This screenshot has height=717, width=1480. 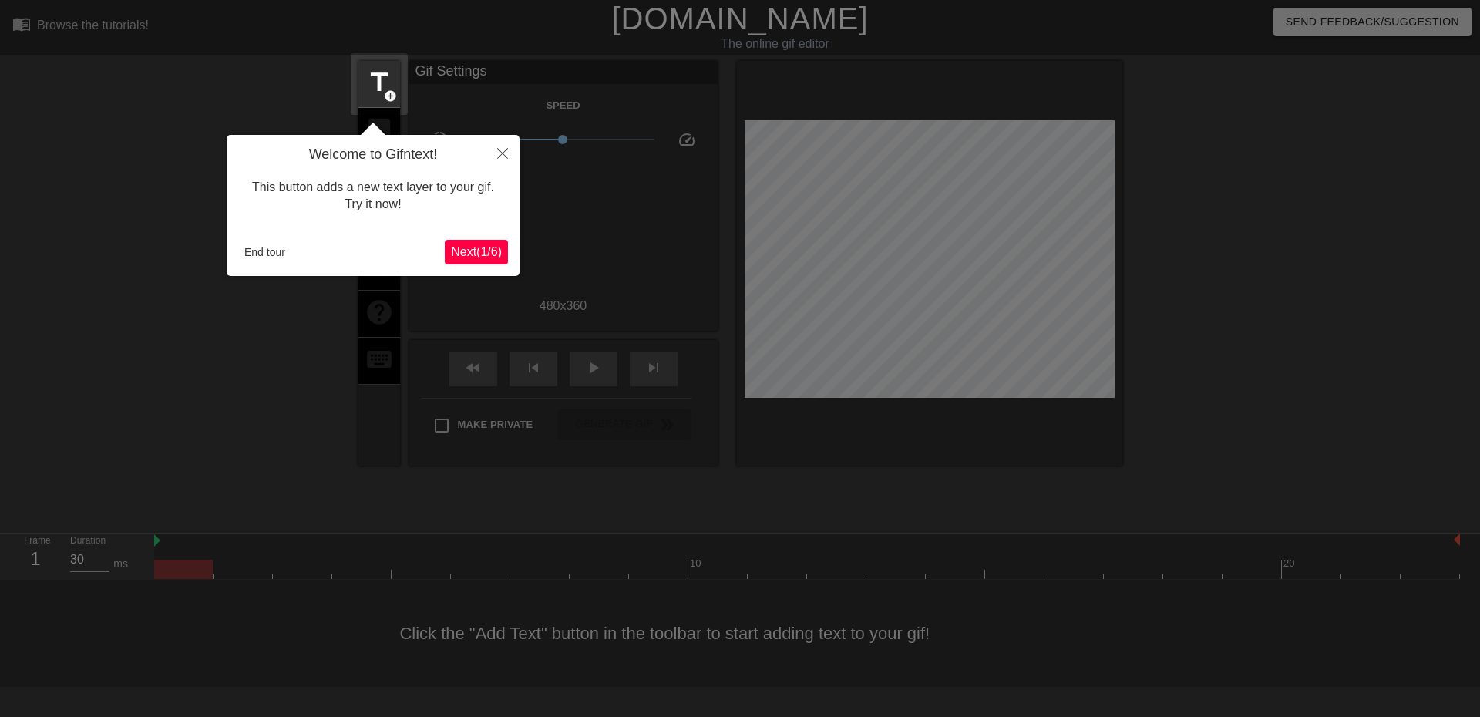 What do you see at coordinates (503, 153) in the screenshot?
I see `button: Close` at bounding box center [503, 153].